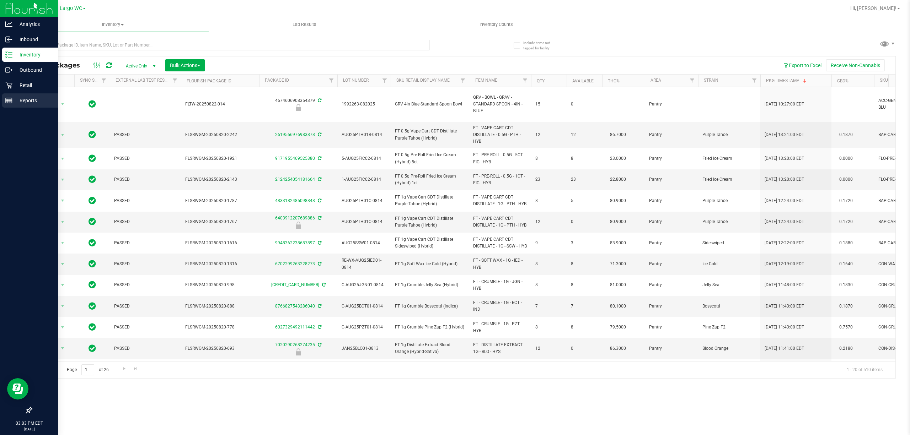 The width and height of the screenshot is (910, 435). I want to click on span: RE-WX-AUG25IED01-0814, so click(364, 264).